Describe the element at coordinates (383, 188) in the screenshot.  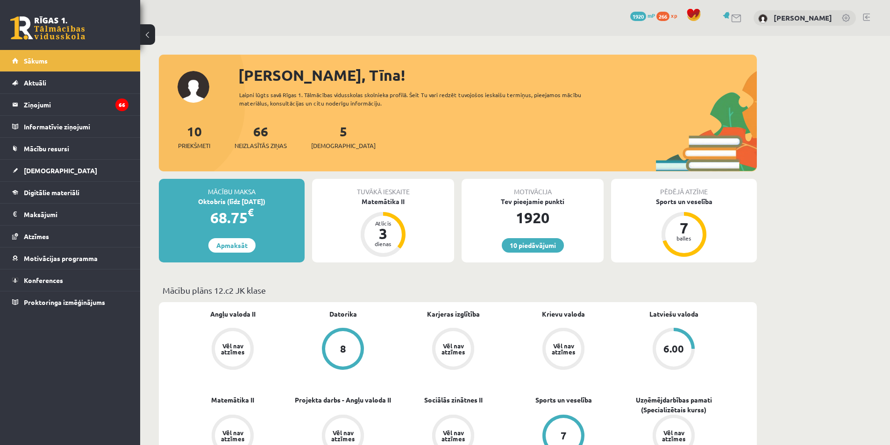
I see `div: Tuvākā ieskaite` at that location.